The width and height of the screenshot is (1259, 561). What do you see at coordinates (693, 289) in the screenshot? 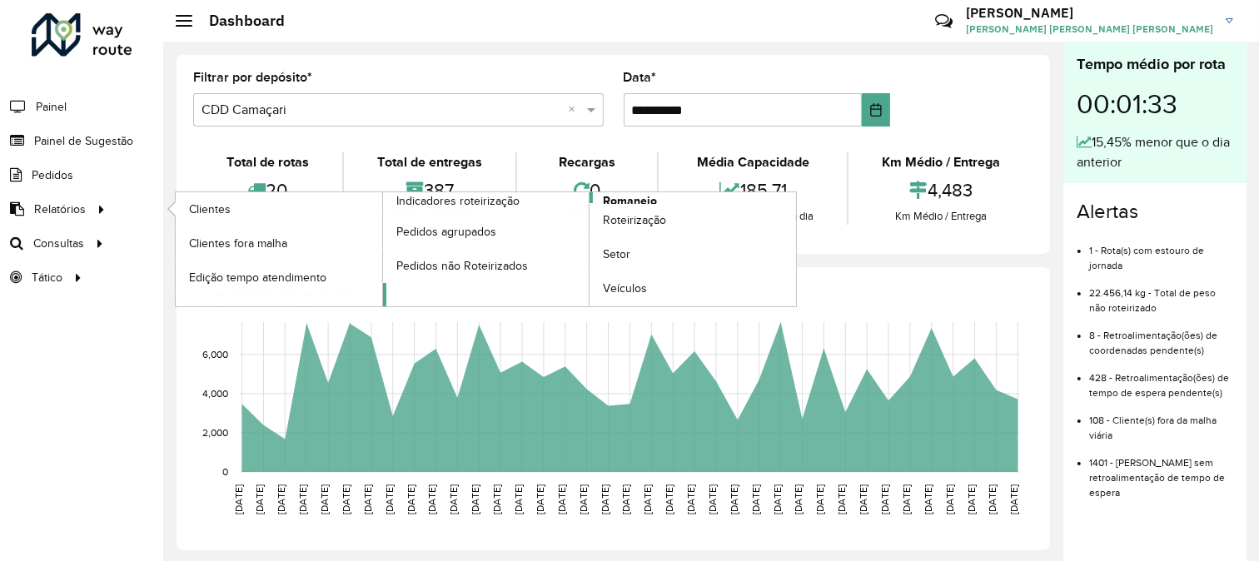
I see `a: Veículos` at bounding box center [693, 289].